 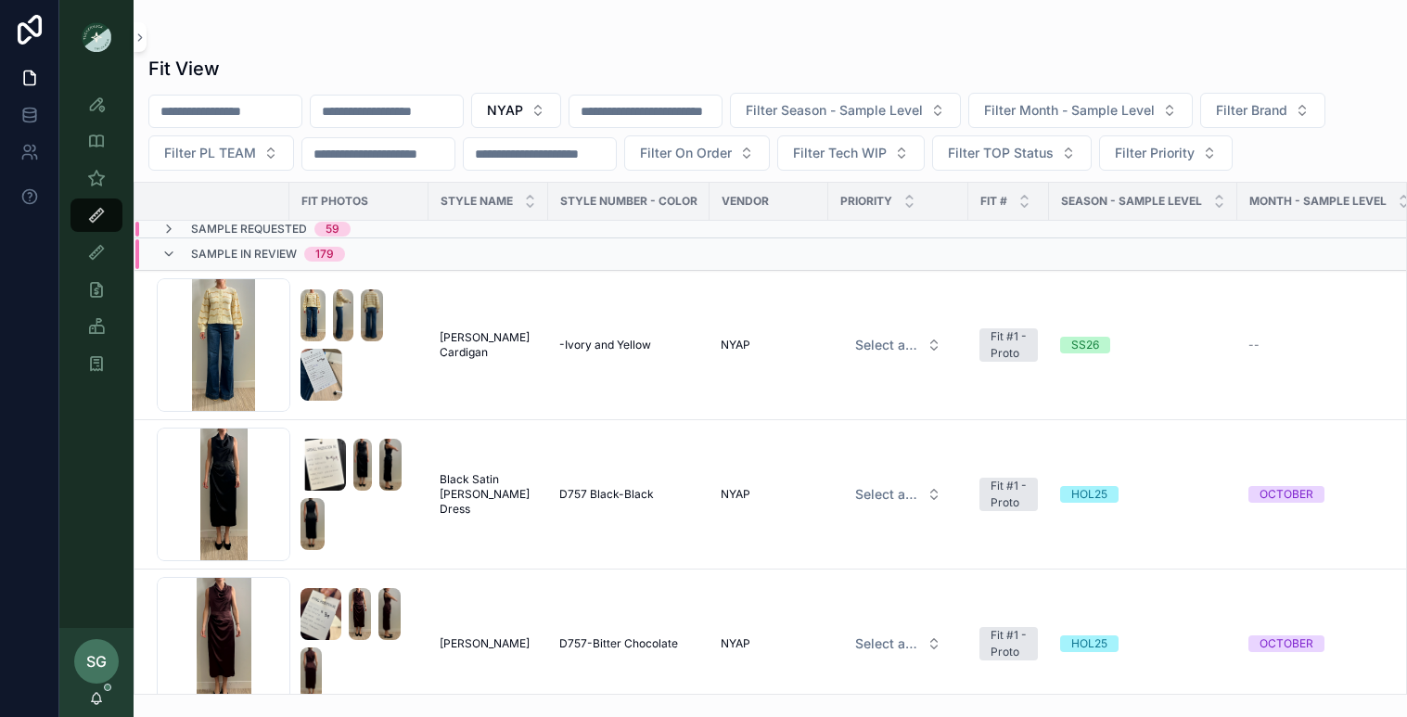 I want to click on img: Screenshot-2025-10-01-at-10.13.12-AM.png, so click(x=313, y=315).